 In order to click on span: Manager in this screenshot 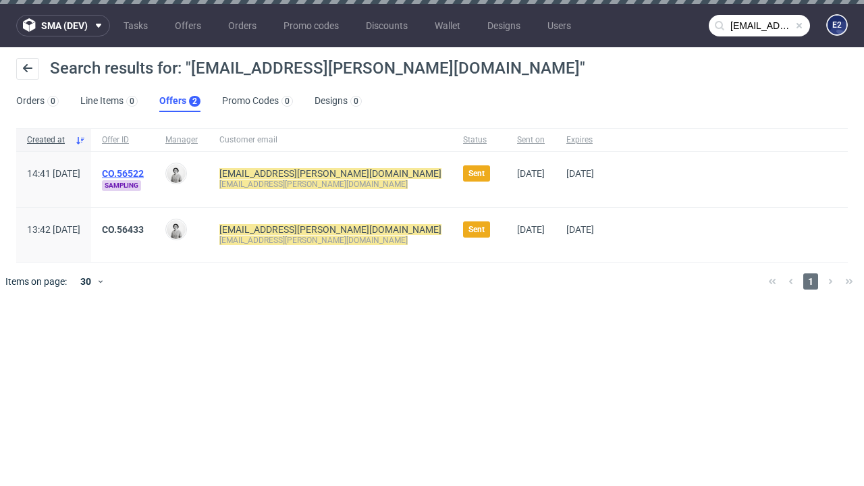, I will do `click(182, 140)`.